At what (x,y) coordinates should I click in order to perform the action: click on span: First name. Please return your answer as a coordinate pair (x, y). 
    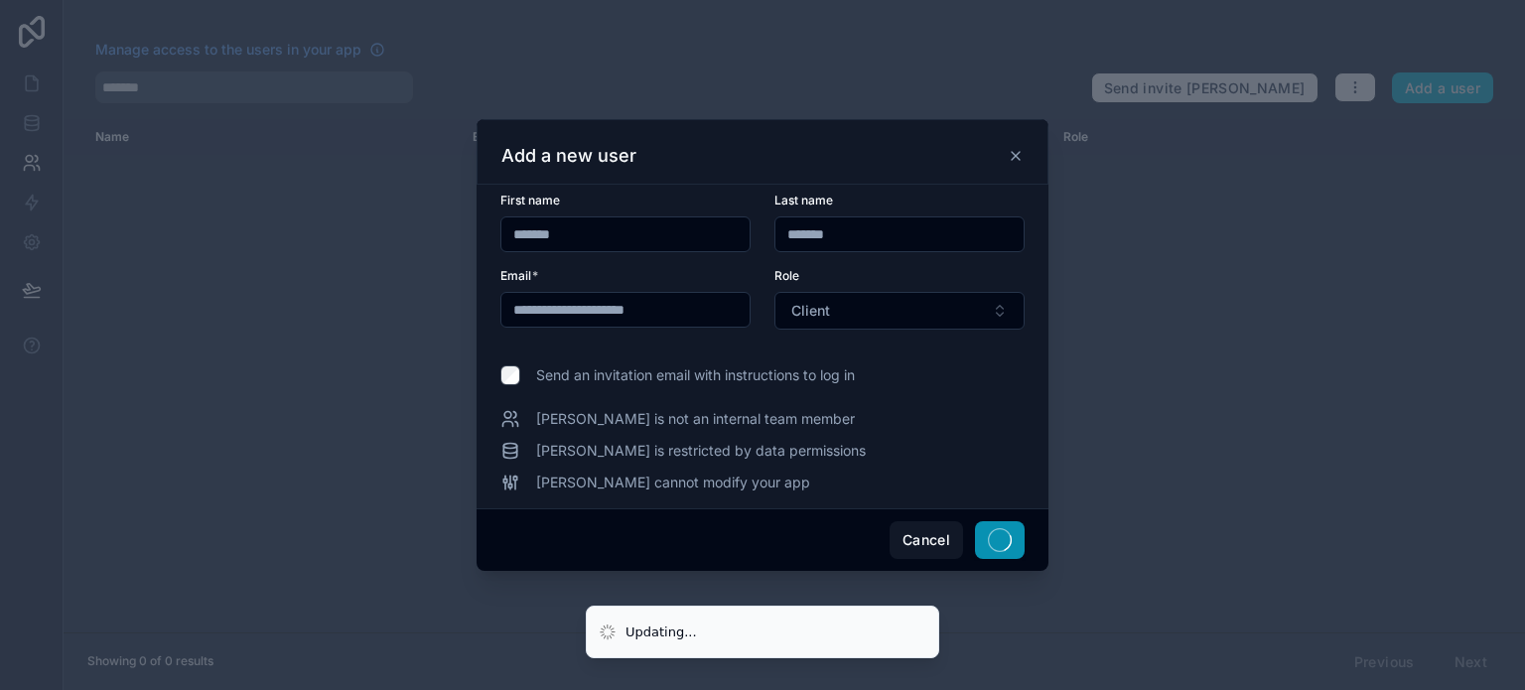
    Looking at the image, I should click on (530, 200).